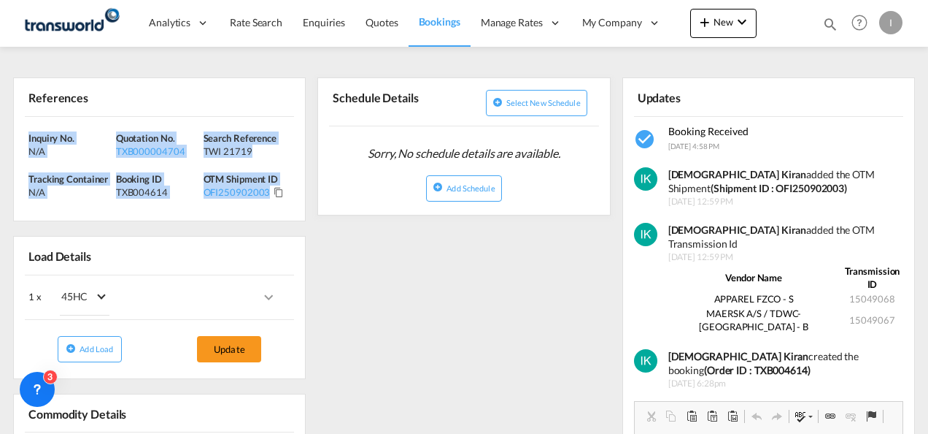  What do you see at coordinates (90, 349) in the screenshot?
I see `button: icon-plus-circleAdd Load` at bounding box center [90, 349].